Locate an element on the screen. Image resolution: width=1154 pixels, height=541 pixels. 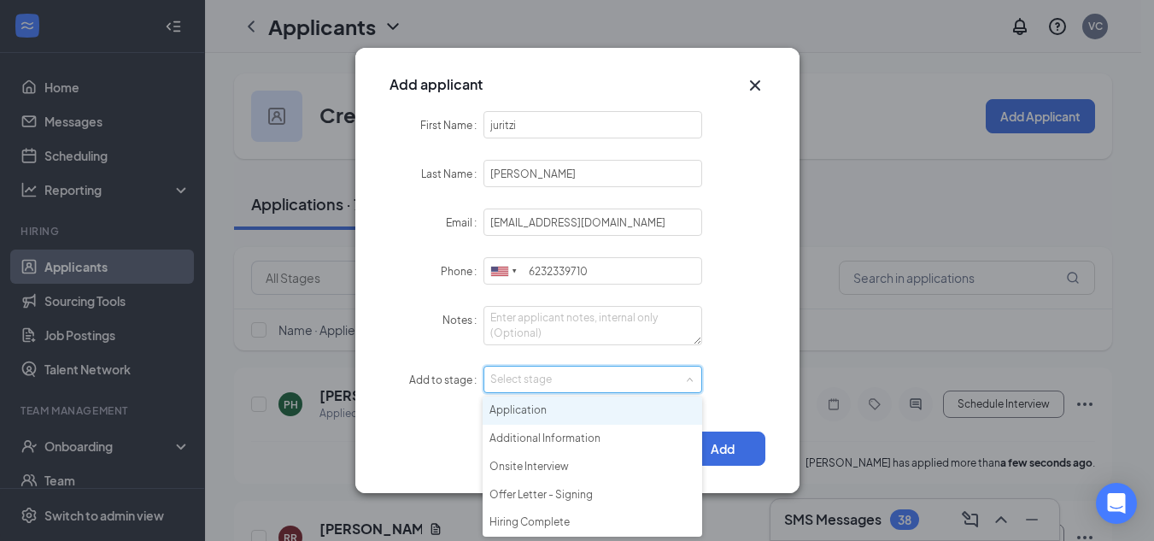
button: Add is located at coordinates (723, 449).